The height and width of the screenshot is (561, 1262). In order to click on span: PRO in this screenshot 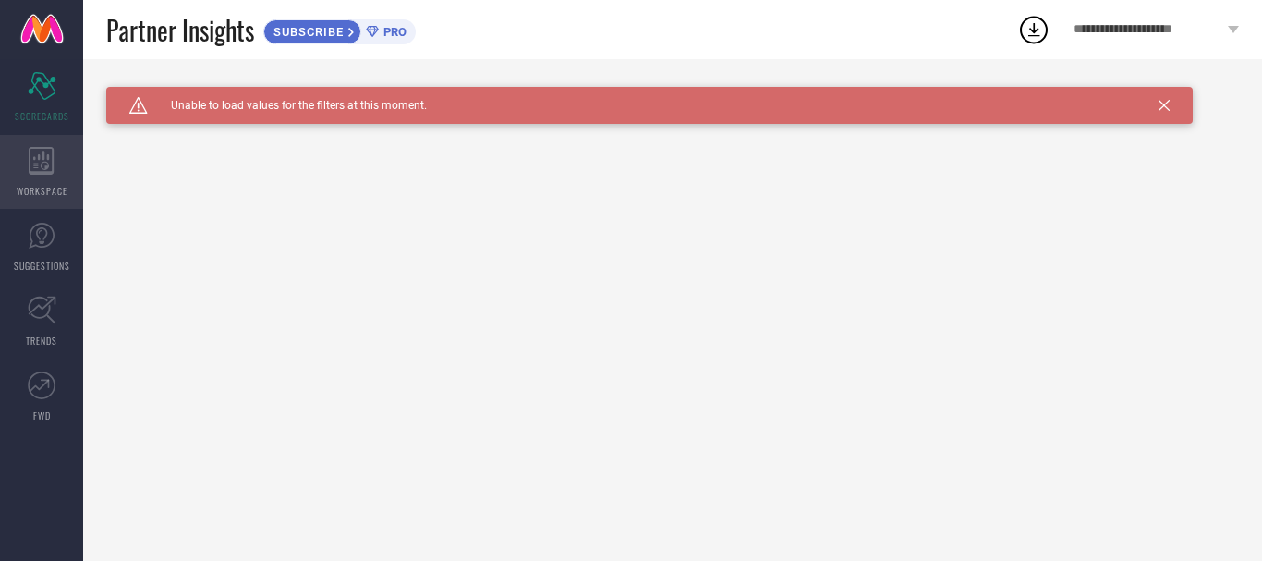, I will do `click(393, 31)`.